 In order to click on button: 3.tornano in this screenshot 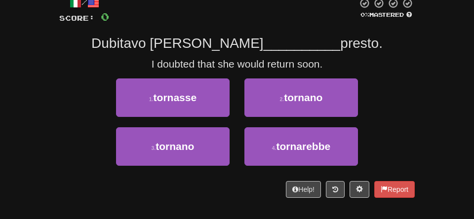, I will do `click(173, 147)`.